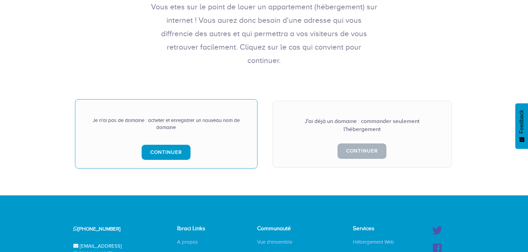  What do you see at coordinates (521, 121) in the screenshot?
I see `span: Feedback` at bounding box center [521, 121].